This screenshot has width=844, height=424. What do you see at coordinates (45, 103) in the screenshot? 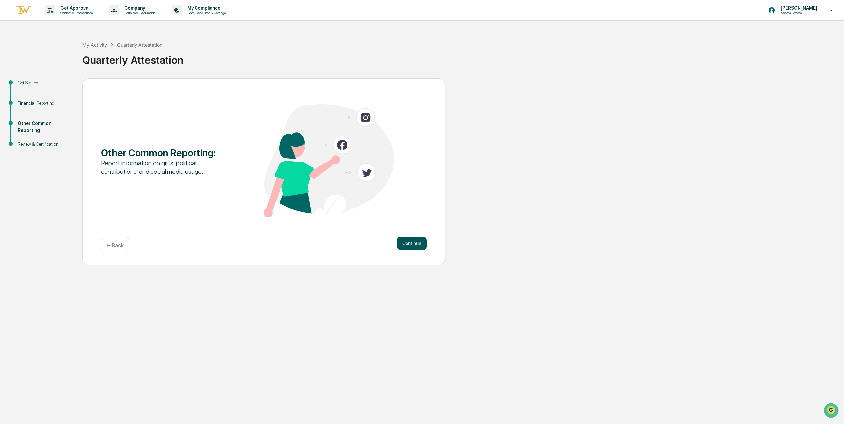
I see `div: Financial Reporting` at bounding box center [45, 103].